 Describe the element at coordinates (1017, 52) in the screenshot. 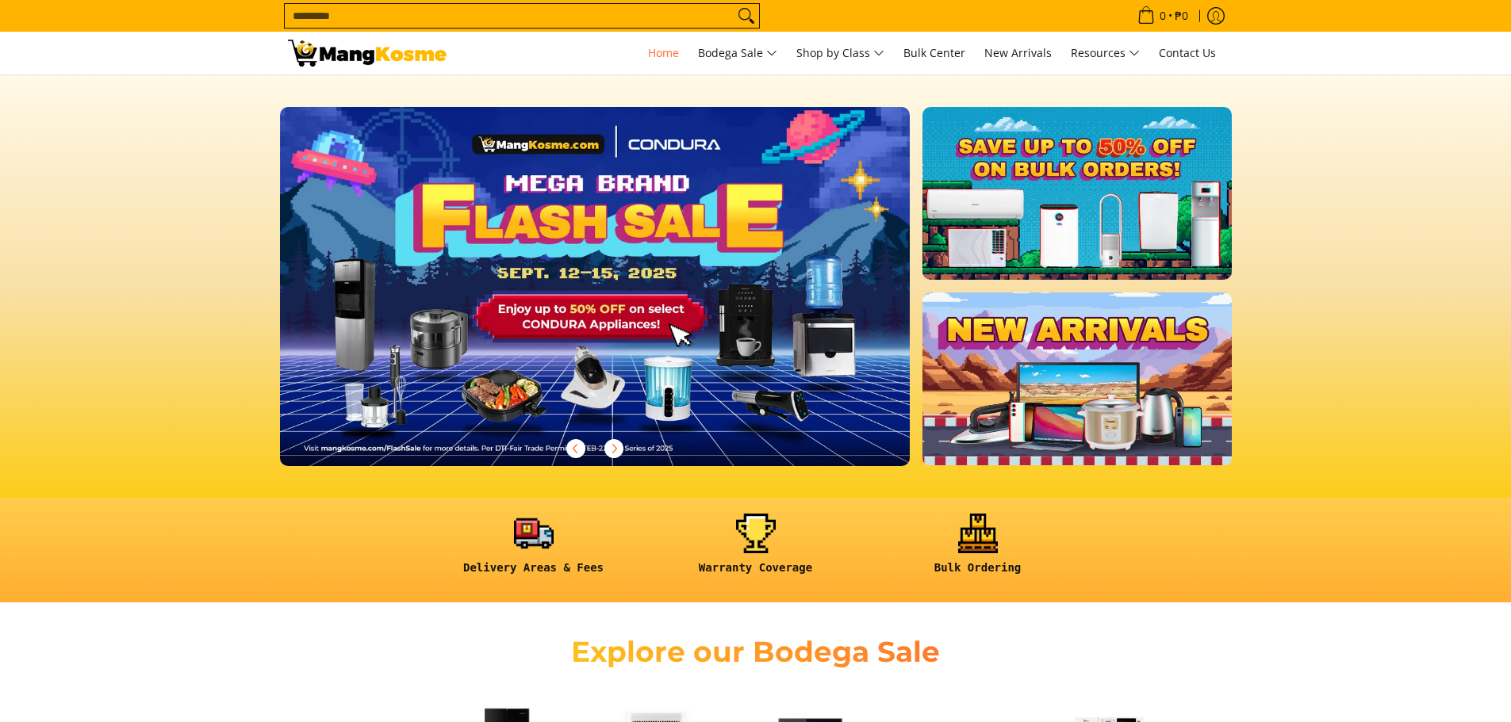

I see `span: New Arrivals` at that location.